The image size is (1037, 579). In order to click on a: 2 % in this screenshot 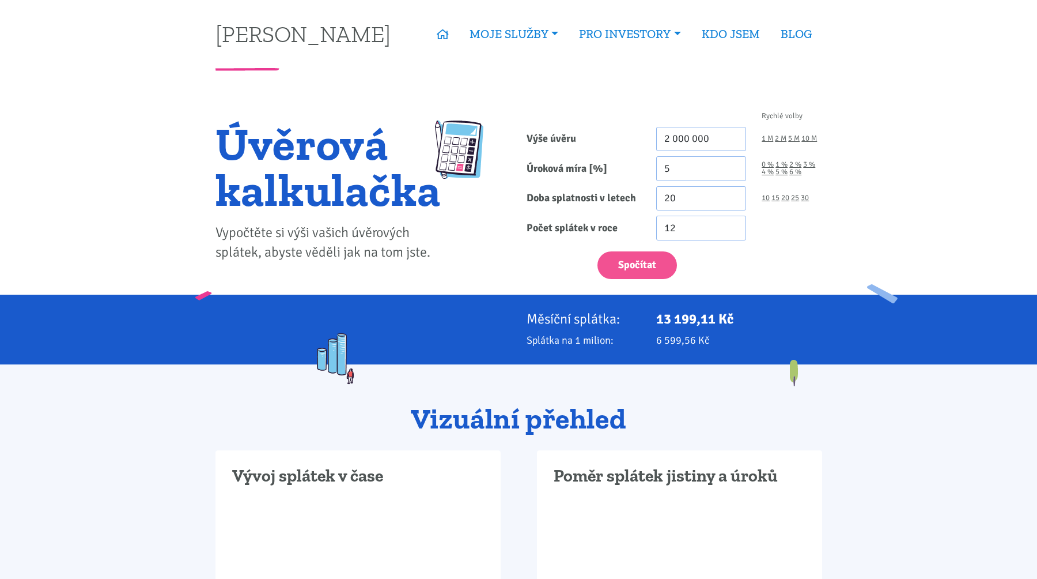, I will do `click(795, 164)`.